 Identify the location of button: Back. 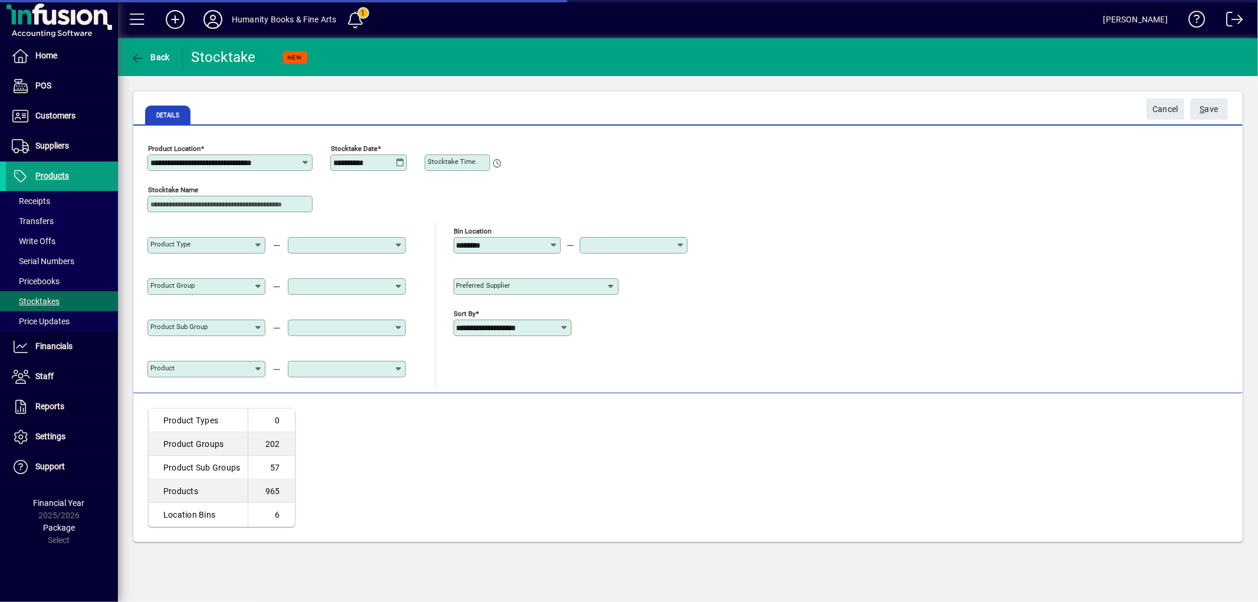
(150, 57).